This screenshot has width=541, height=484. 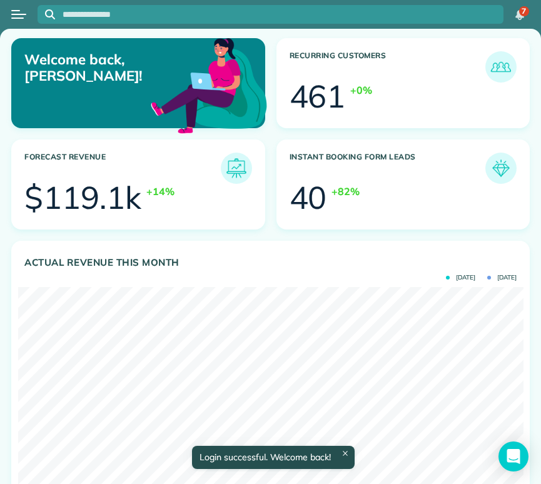 I want to click on h3: Actual Revenue this month, so click(x=270, y=263).